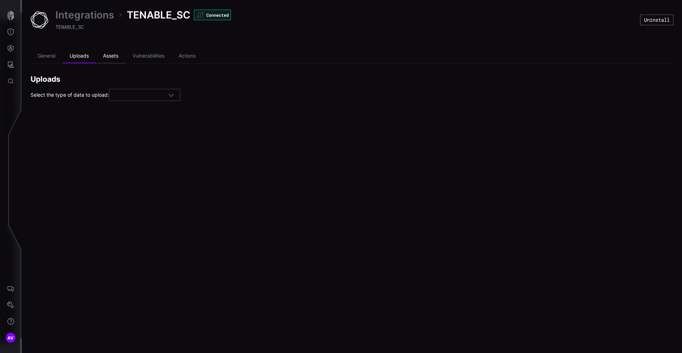 Image resolution: width=682 pixels, height=353 pixels. Describe the element at coordinates (11, 337) in the screenshot. I see `button: AV` at that location.